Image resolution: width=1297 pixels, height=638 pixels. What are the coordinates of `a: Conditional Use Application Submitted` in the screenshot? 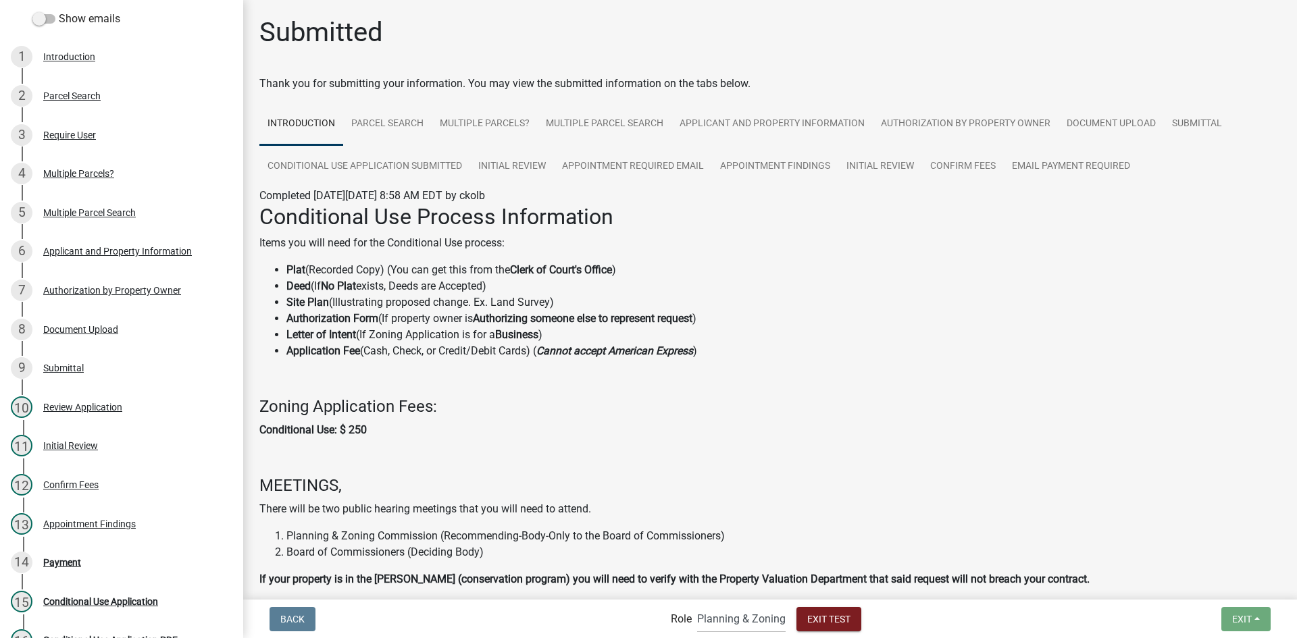 It's located at (365, 167).